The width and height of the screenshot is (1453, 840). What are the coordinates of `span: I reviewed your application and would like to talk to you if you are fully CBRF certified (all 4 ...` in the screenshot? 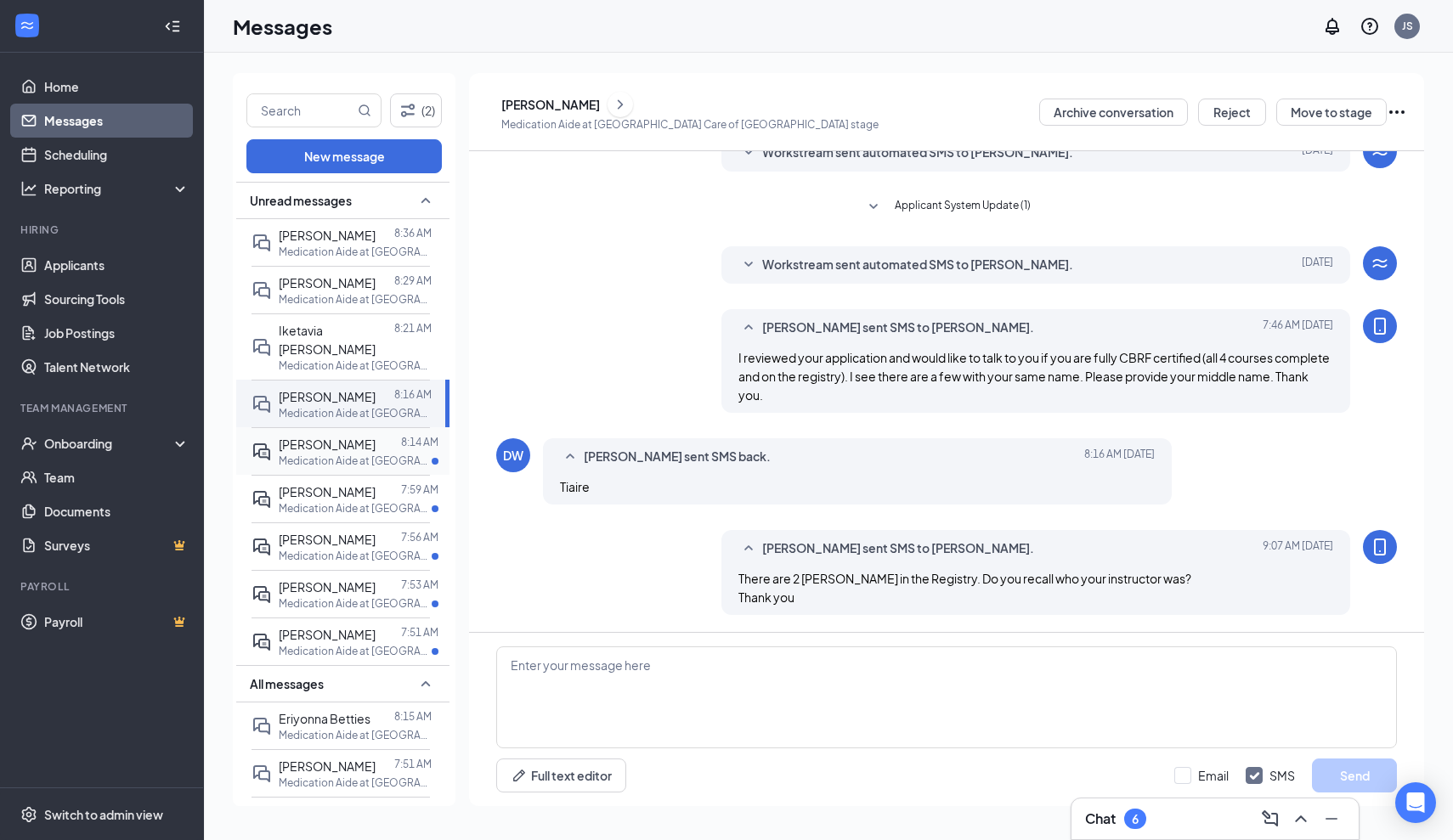 It's located at (1033, 376).